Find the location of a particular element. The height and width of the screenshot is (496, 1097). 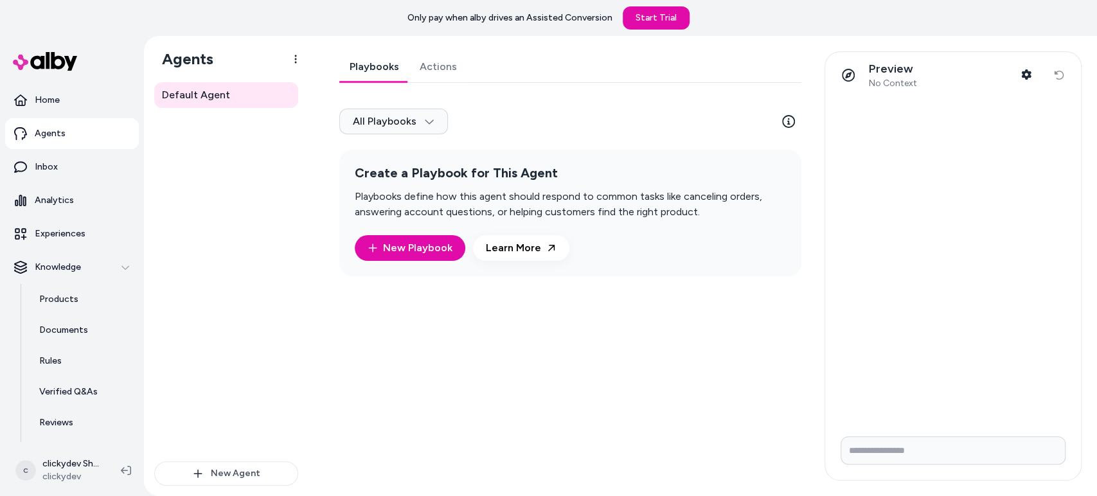

p: Rules is located at coordinates (50, 361).